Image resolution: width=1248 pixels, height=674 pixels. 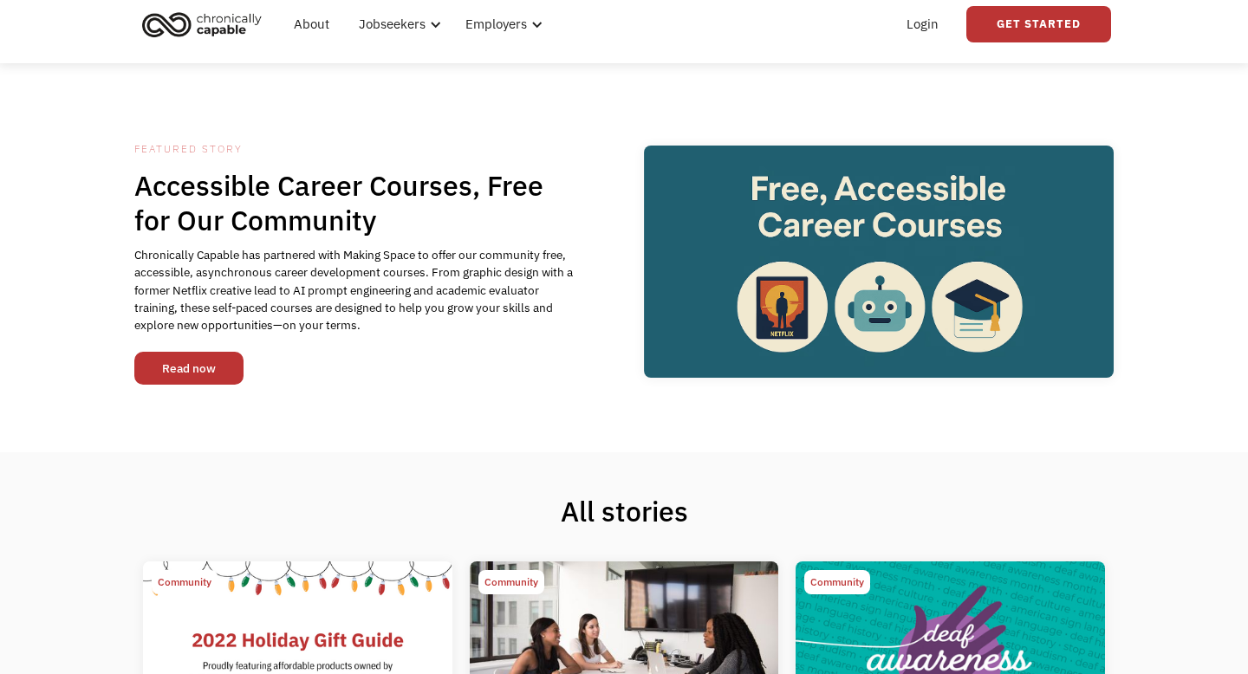 I want to click on img: Chronically Capable logo, so click(x=202, y=24).